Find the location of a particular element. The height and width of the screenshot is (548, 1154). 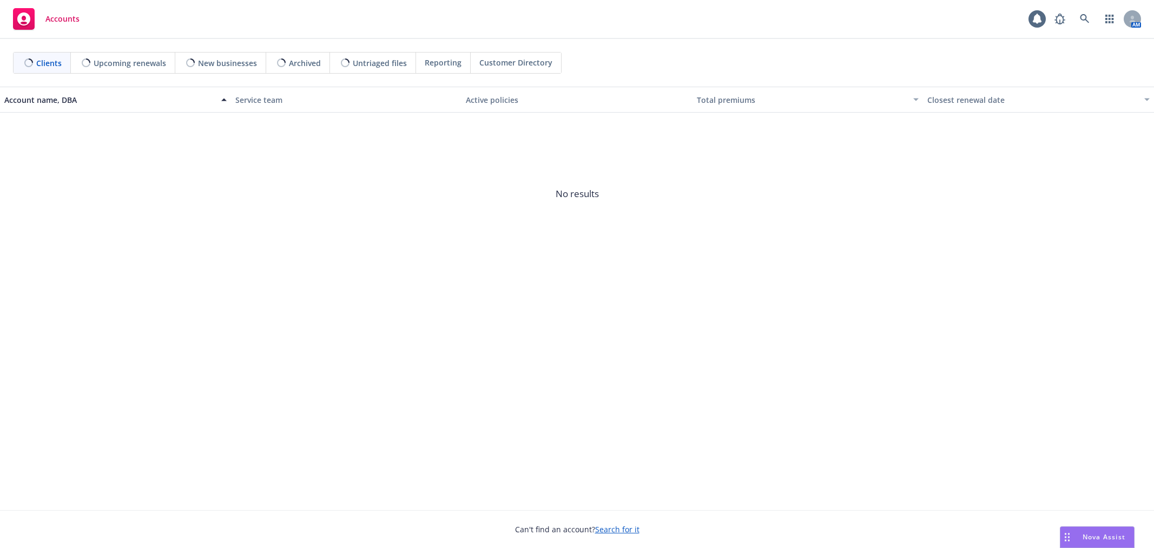

span: Untriaged files is located at coordinates (380, 63).